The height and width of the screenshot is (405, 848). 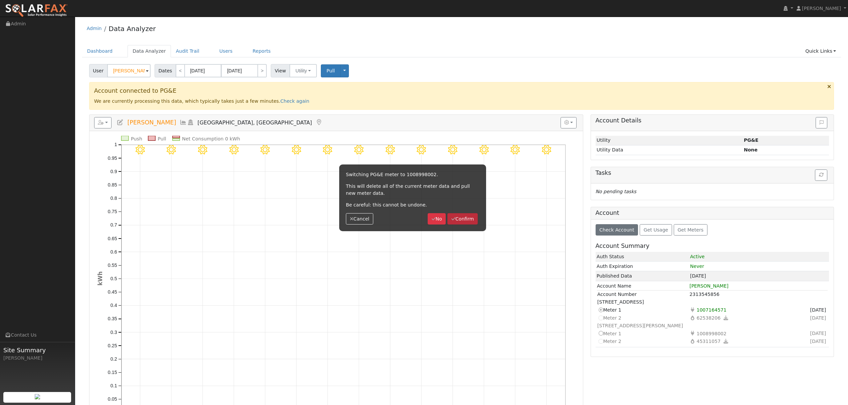 I want to click on i: Current meter, so click(x=600, y=310).